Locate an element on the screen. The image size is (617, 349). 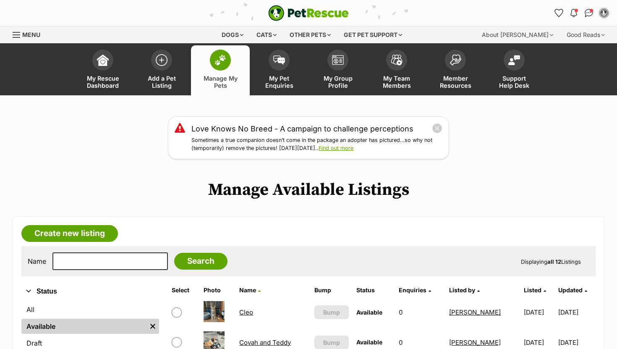
img: team-members-icon-5396bd8760b3fe7c0b43da4ab00e1e3bb1a5d9ba89233759b79545d2d3fc5d0d.svg is located at coordinates (397, 60).